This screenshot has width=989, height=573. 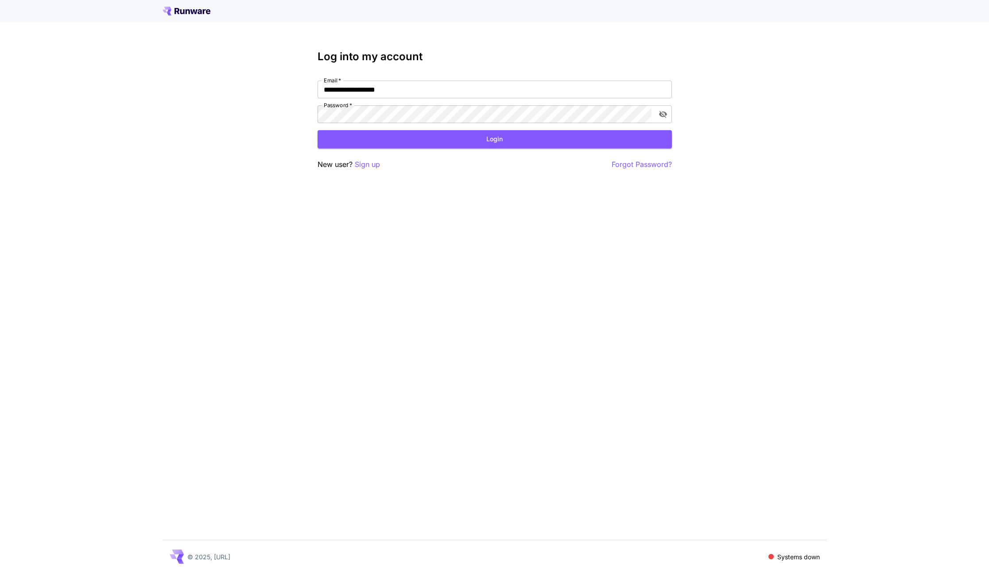 What do you see at coordinates (338, 105) in the screenshot?
I see `label: Password` at bounding box center [338, 105].